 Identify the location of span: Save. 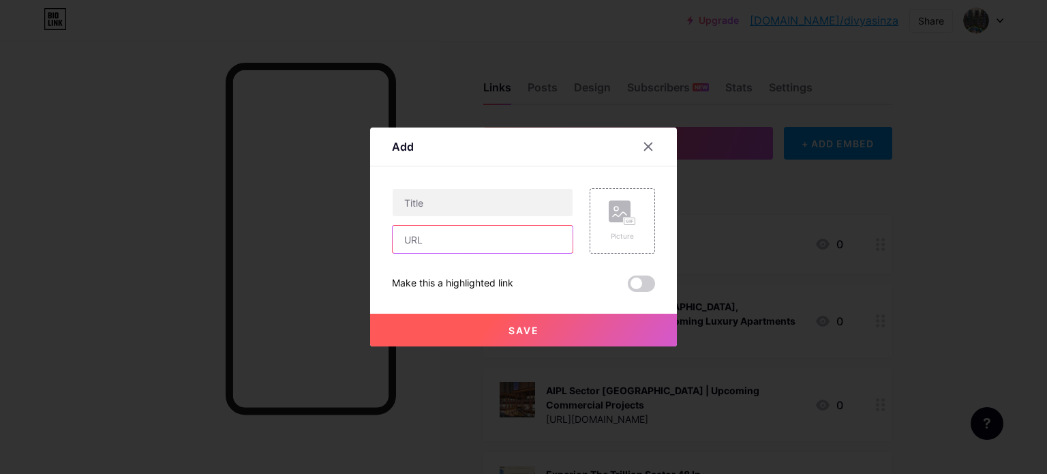
(524, 330).